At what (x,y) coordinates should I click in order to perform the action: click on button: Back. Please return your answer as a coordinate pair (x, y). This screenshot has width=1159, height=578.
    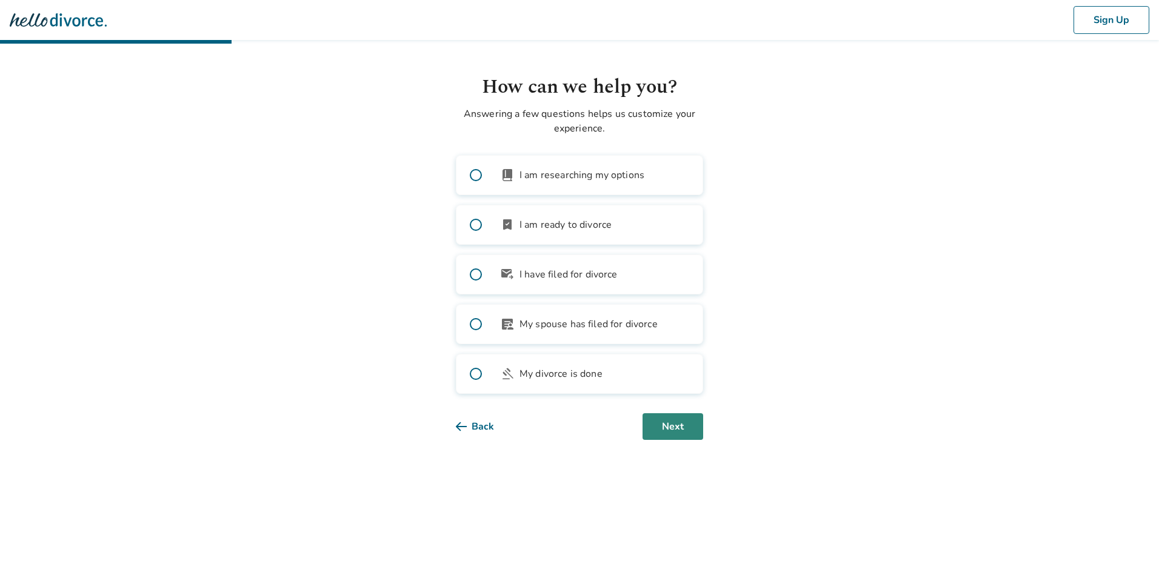
    Looking at the image, I should click on (484, 427).